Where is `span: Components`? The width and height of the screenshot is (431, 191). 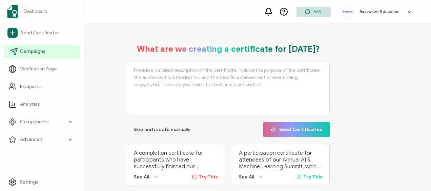 span: Components is located at coordinates (34, 122).